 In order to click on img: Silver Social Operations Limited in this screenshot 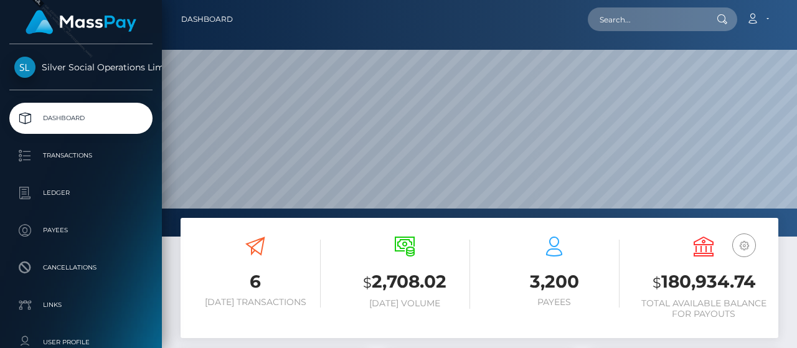, I will do `click(25, 67)`.